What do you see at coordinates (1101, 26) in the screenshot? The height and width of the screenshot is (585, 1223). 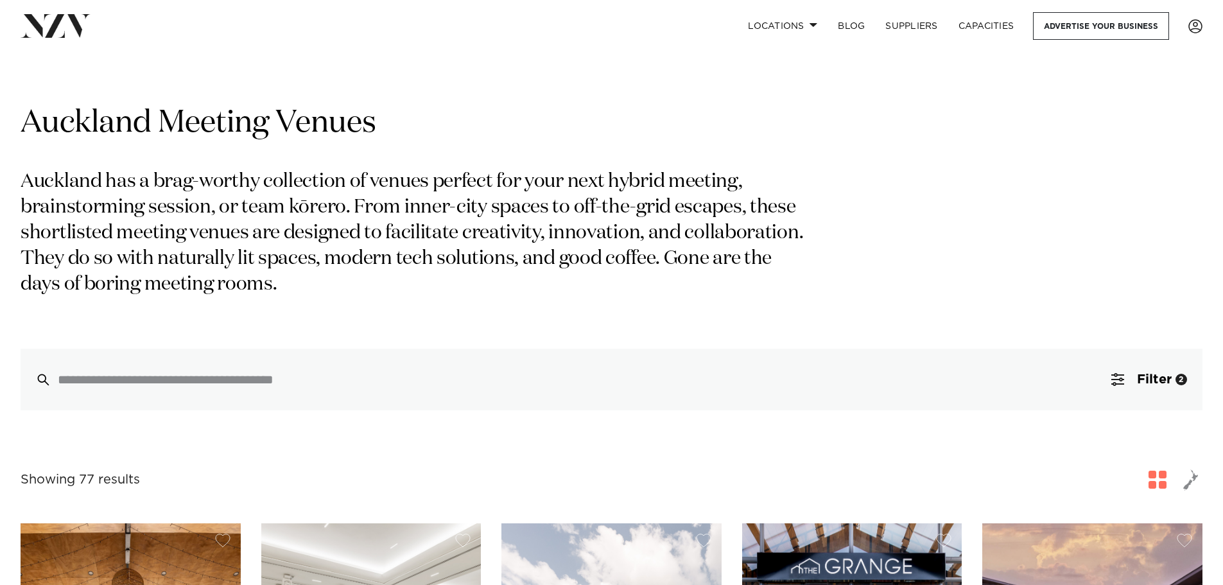 I see `a: Advertise your business` at bounding box center [1101, 26].